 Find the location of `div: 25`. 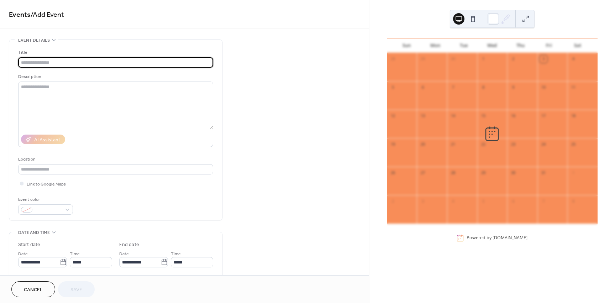

div: 25 is located at coordinates (574, 145).